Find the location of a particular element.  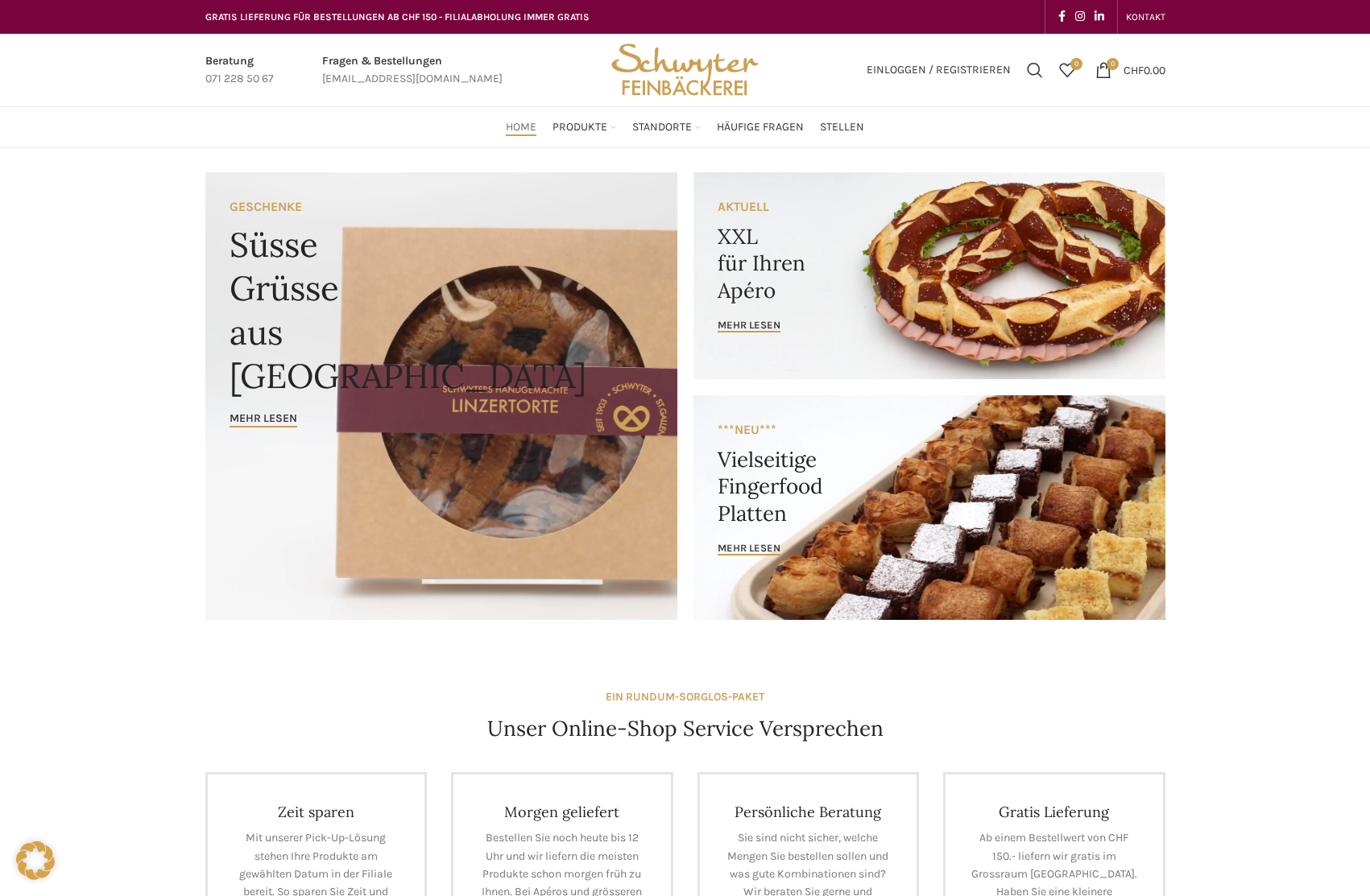

a: 0 is located at coordinates (1067, 70).